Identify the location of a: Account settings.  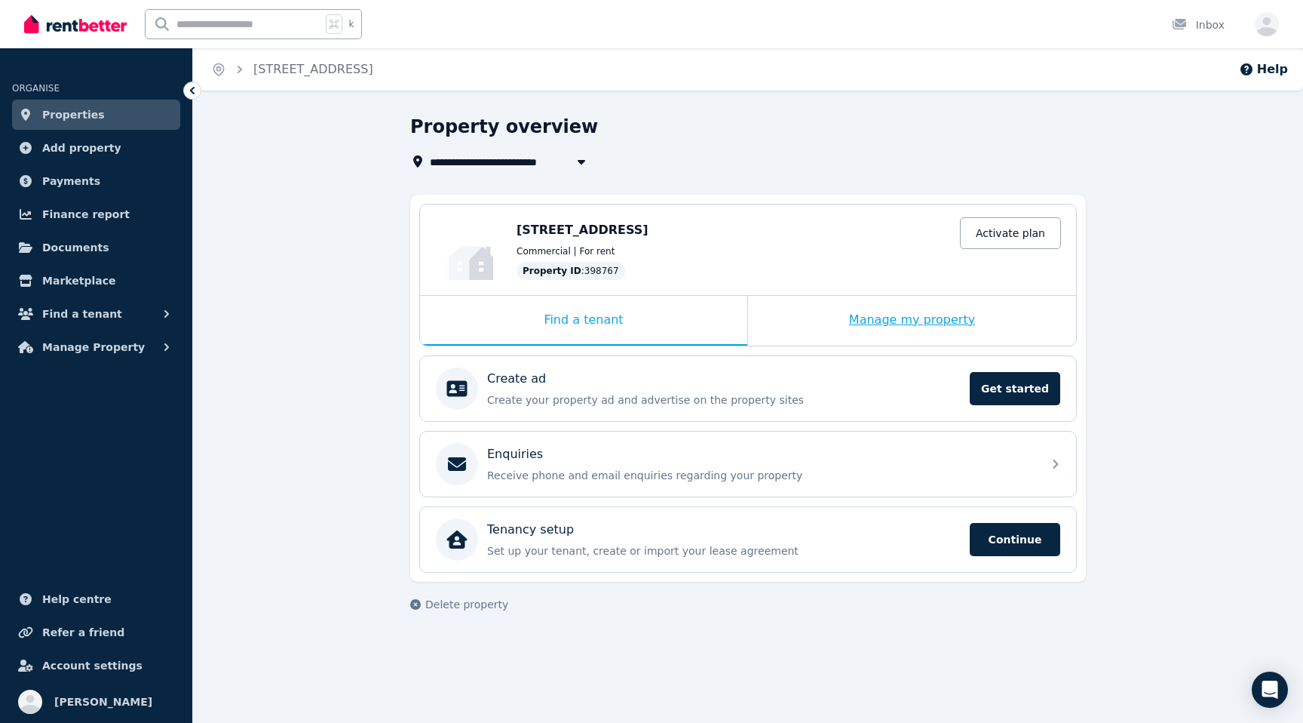
(96, 665).